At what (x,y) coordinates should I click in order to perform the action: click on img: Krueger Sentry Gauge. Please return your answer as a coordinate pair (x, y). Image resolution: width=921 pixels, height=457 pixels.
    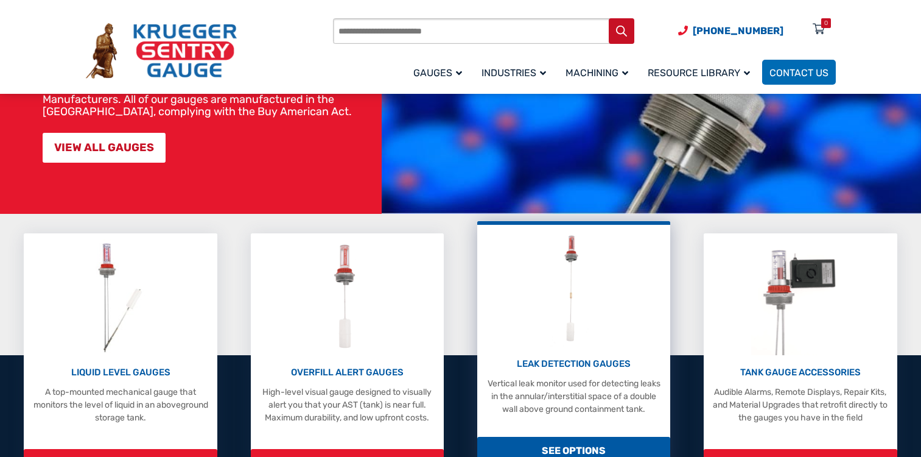
    Looking at the image, I should click on (161, 51).